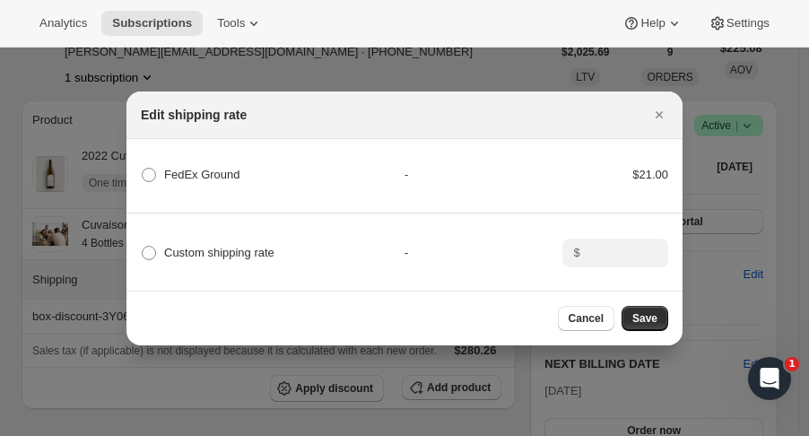 This screenshot has width=809, height=436. I want to click on span: FedEx Ground, so click(202, 174).